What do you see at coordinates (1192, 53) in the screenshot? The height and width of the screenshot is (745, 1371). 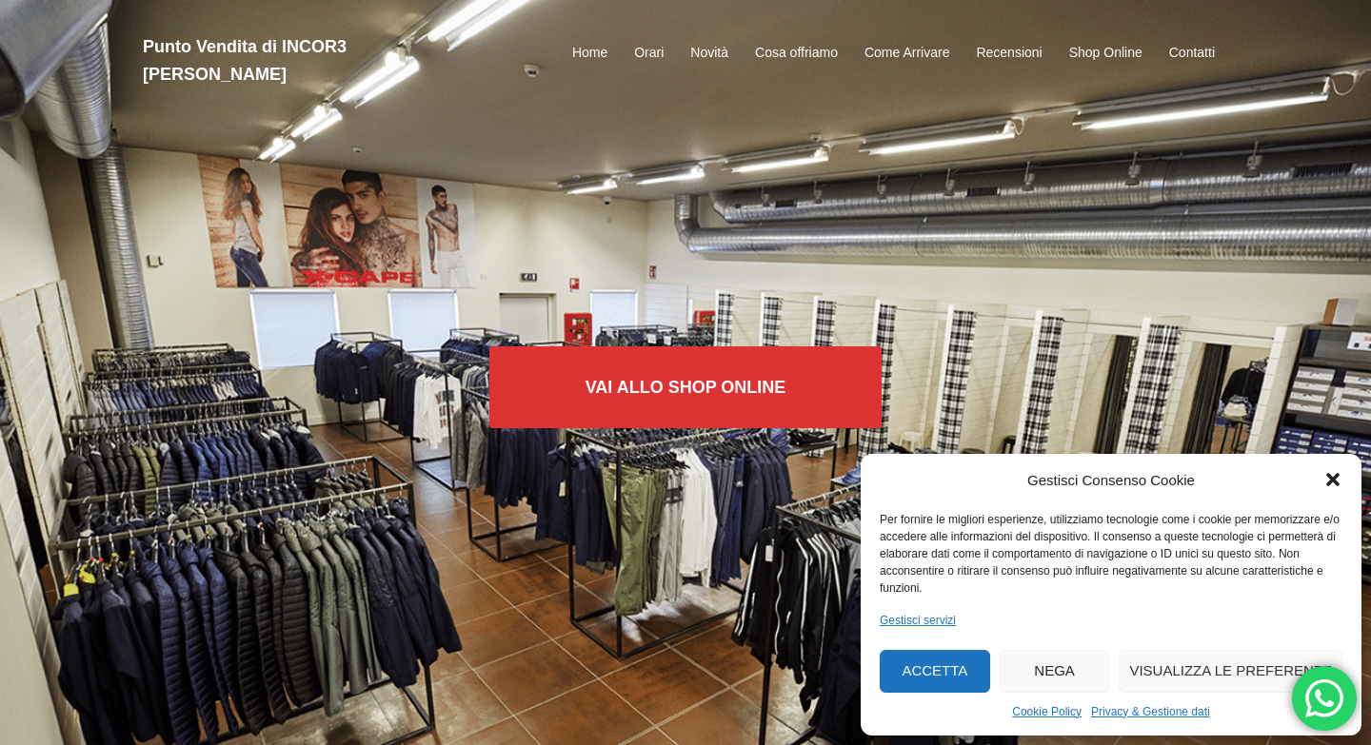 I see `a: Contatti` at bounding box center [1192, 53].